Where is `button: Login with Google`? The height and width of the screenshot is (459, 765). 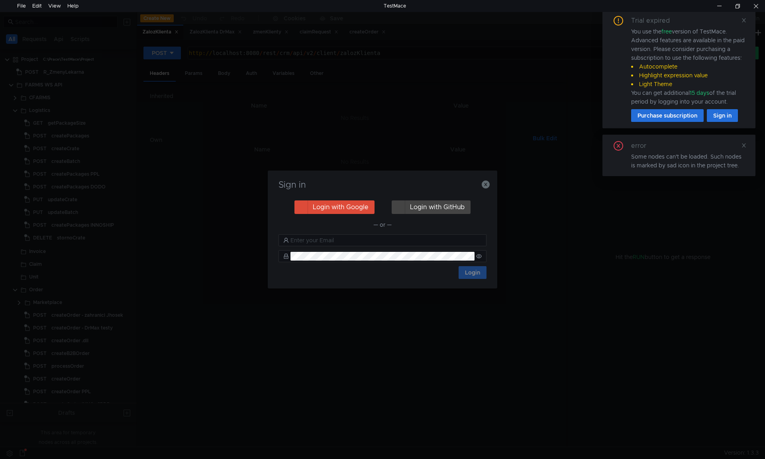
button: Login with Google is located at coordinates (334, 207).